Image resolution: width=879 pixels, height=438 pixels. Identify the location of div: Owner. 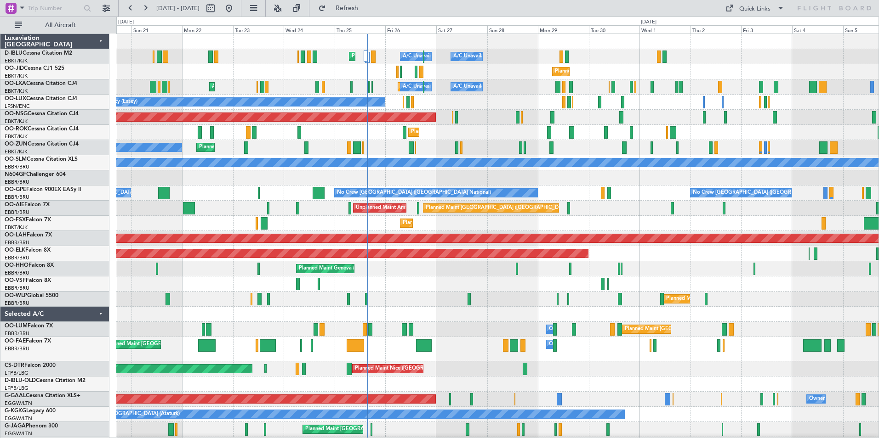
(817, 399).